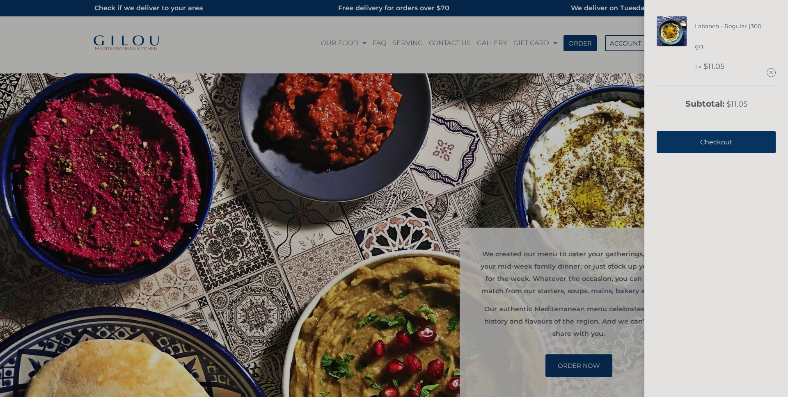 This screenshot has height=397, width=788. Describe the element at coordinates (716, 142) in the screenshot. I see `span: Checkout` at that location.